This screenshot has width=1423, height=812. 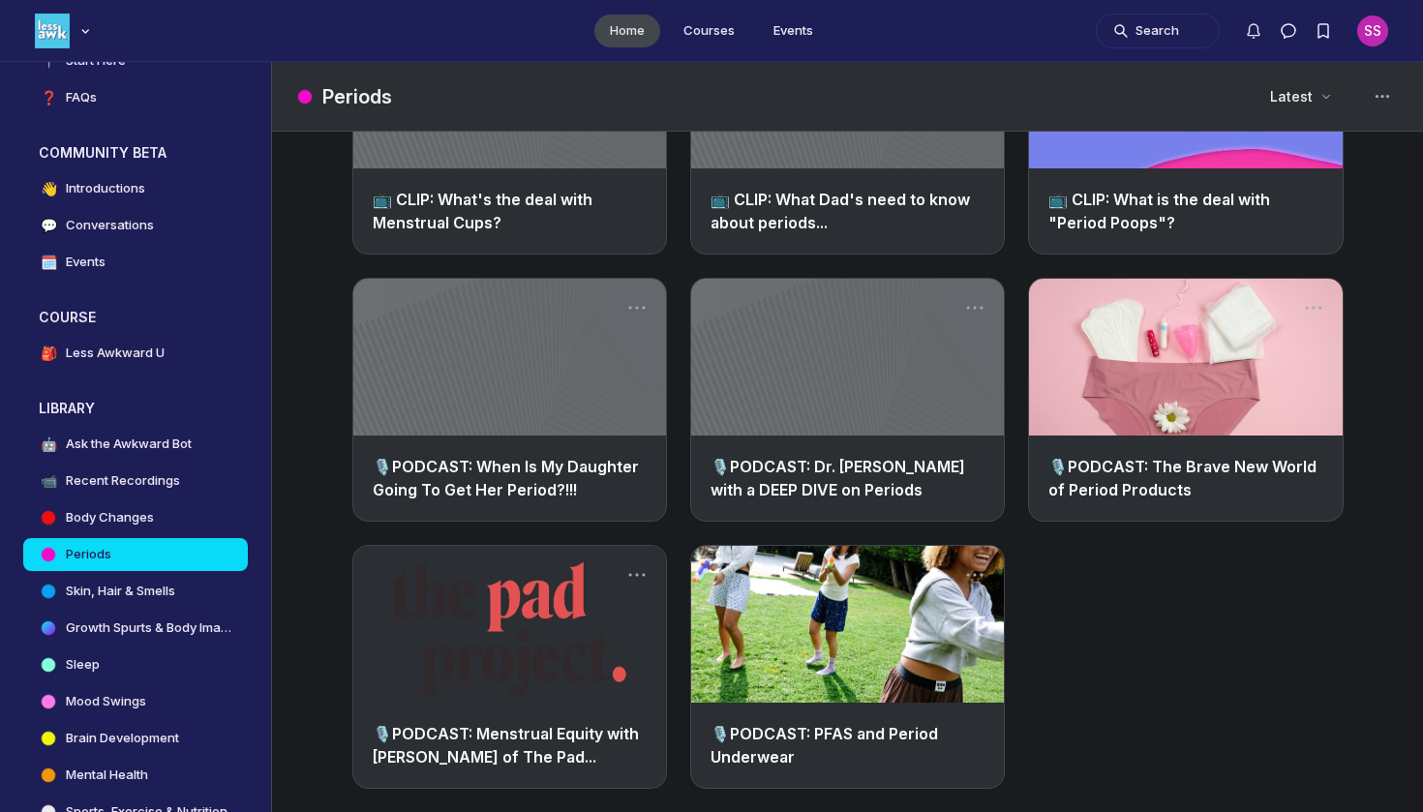 I want to click on a: 🎙️PODCAST: When Is My Daughter Going To Get Her Period?!!!, so click(x=505, y=478).